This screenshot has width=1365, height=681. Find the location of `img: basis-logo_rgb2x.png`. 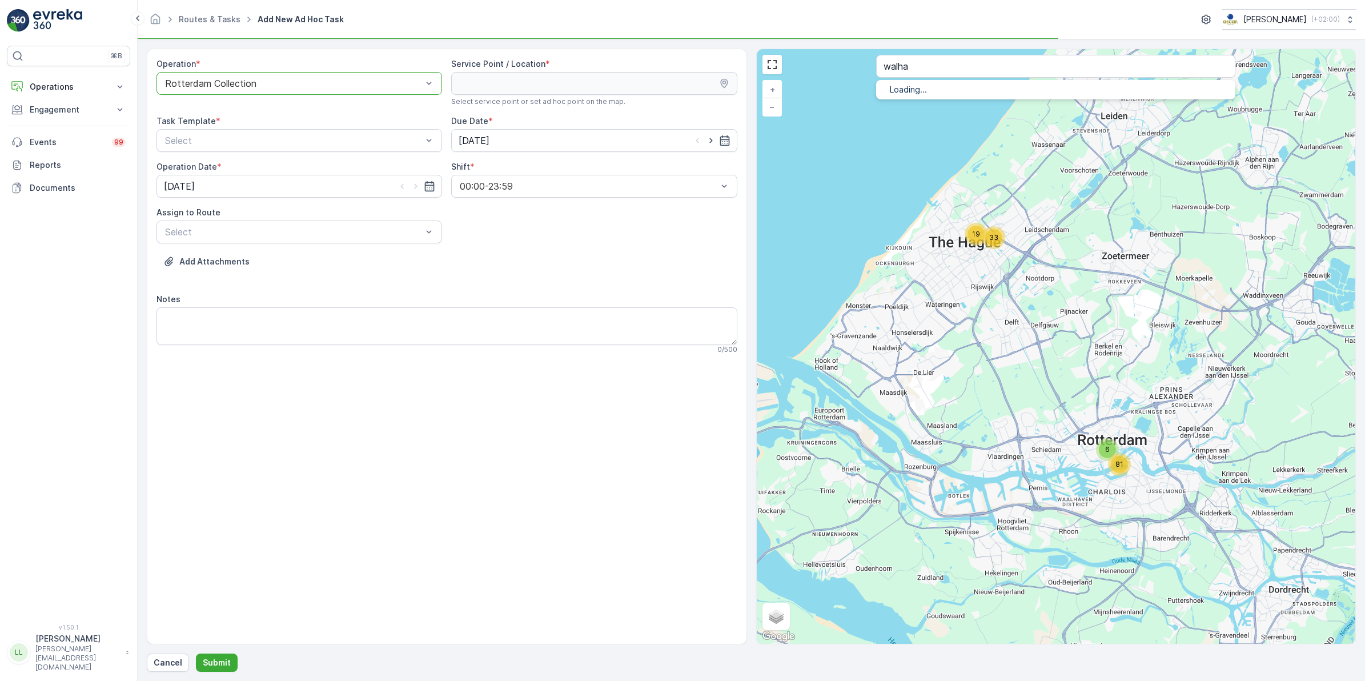

img: basis-logo_rgb2x.png is located at coordinates (1230, 19).